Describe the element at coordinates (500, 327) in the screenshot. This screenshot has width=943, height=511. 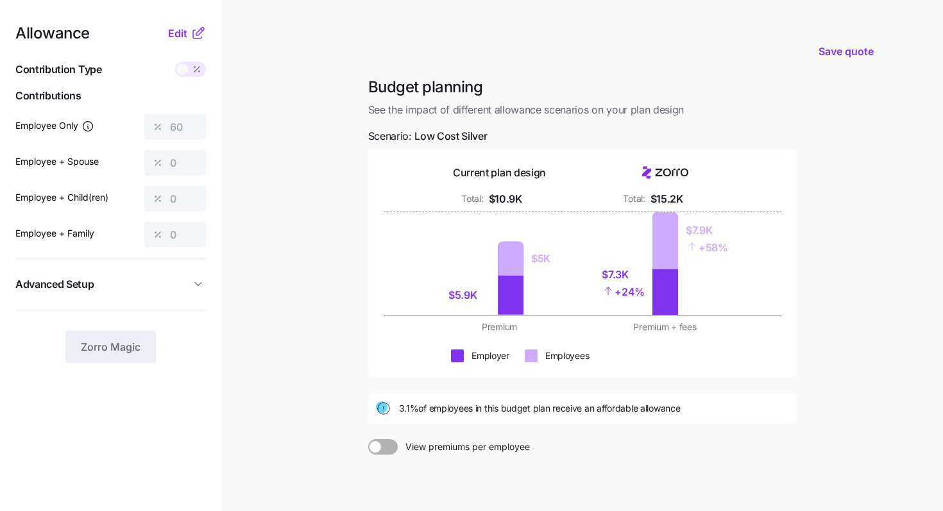
I see `div: Premium` at that location.